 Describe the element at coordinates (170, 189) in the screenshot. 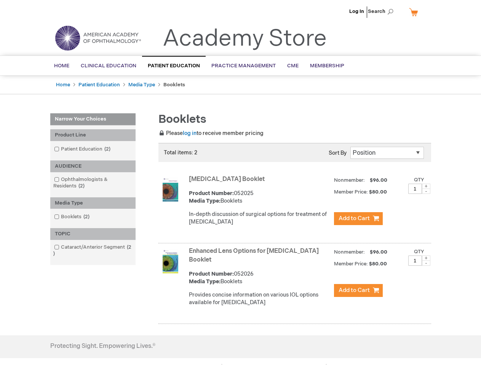

I see `img: Cataract Surgery Booklet` at that location.